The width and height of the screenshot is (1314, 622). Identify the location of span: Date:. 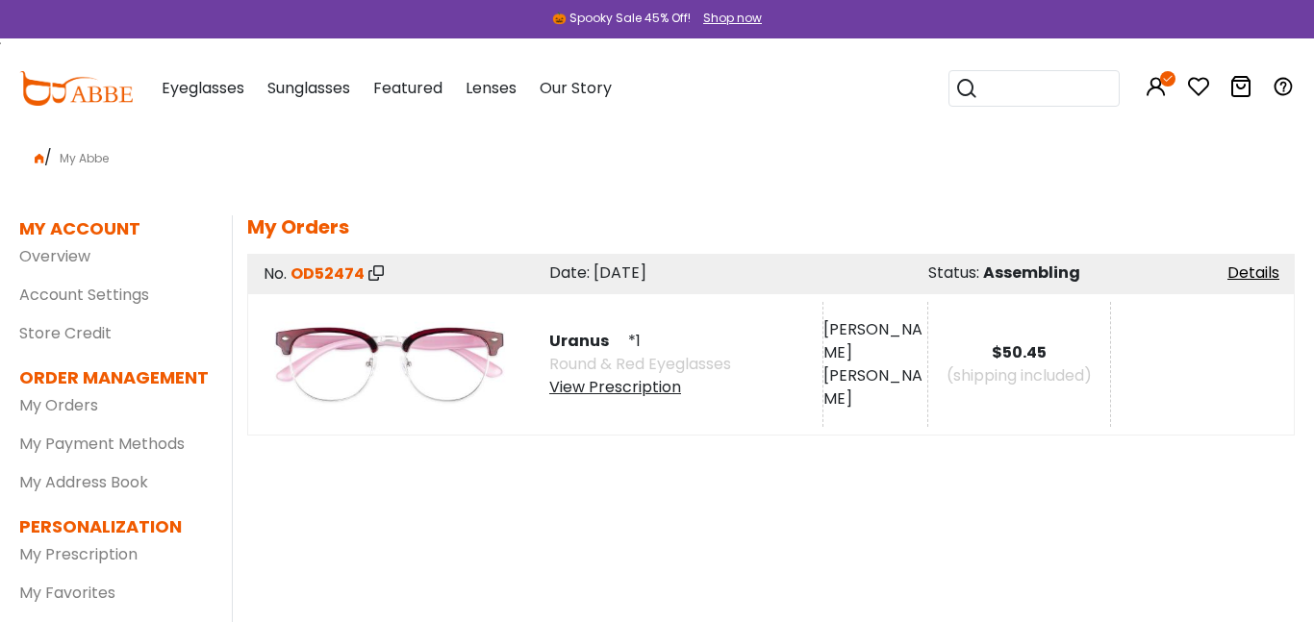
(569, 272).